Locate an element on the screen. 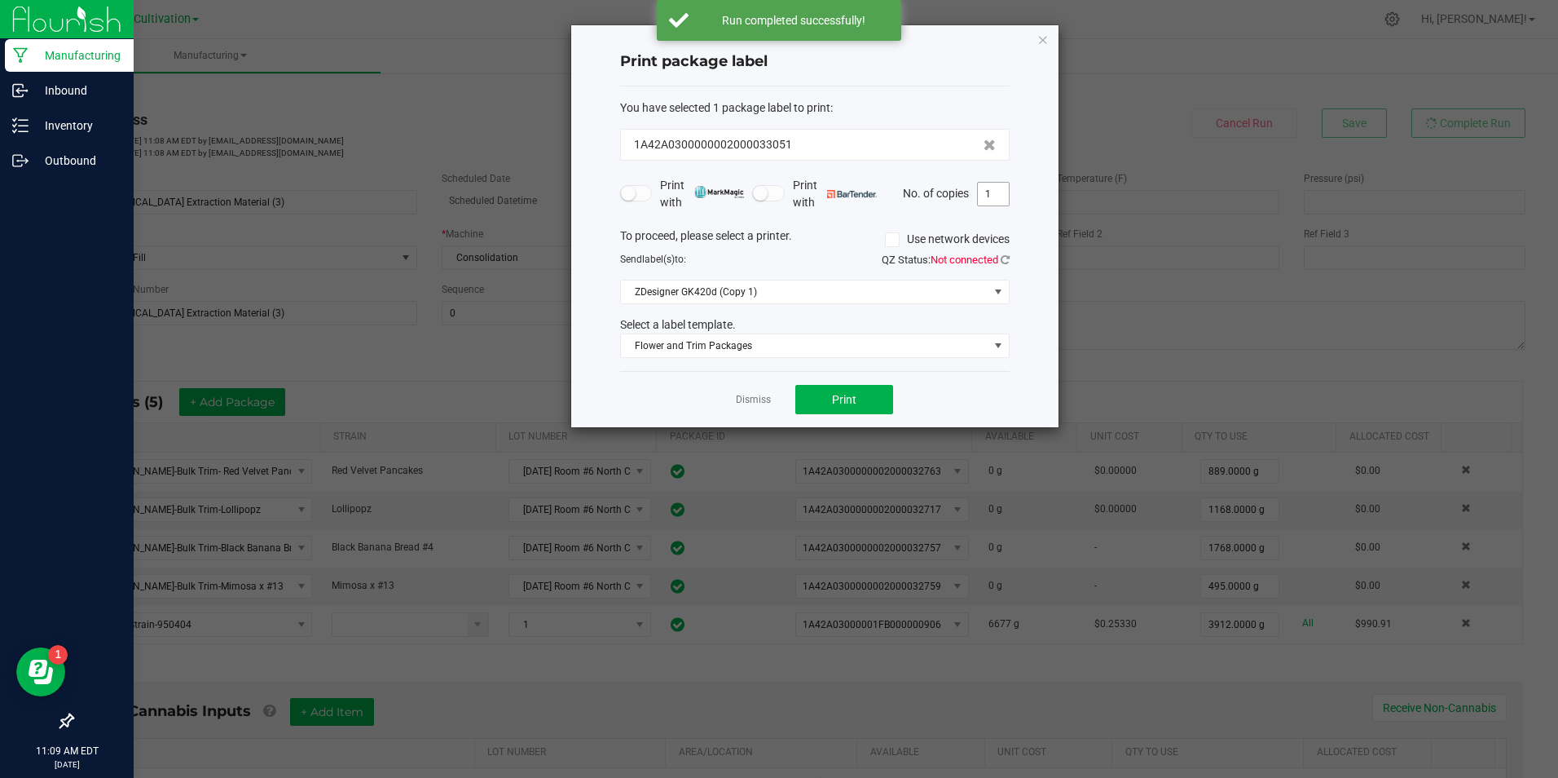 The height and width of the screenshot is (778, 1558). span: 1 is located at coordinates (10, 9).